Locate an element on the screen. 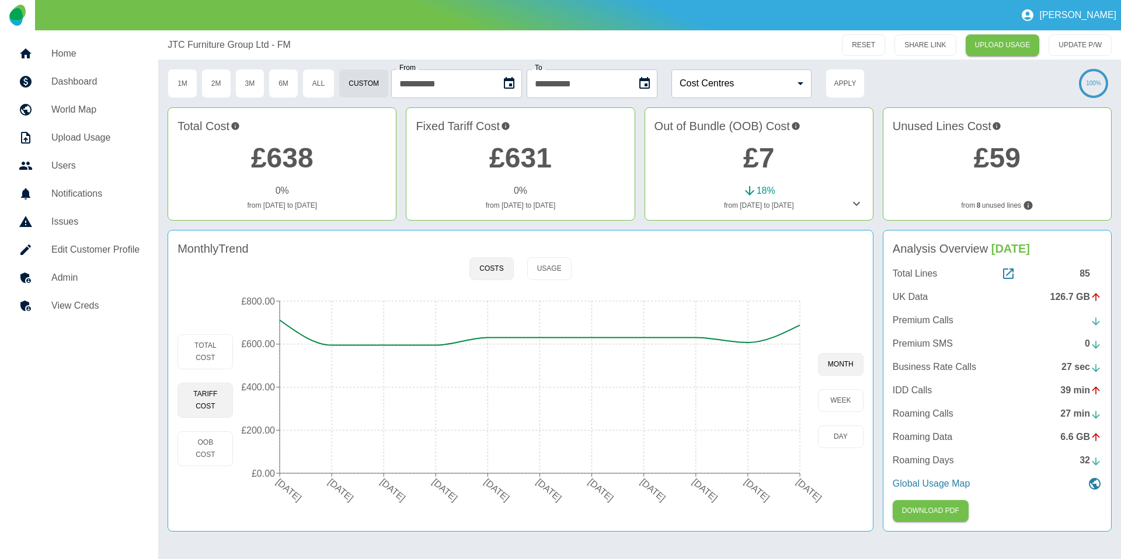  h4: Monthly Trend is located at coordinates (213, 249).